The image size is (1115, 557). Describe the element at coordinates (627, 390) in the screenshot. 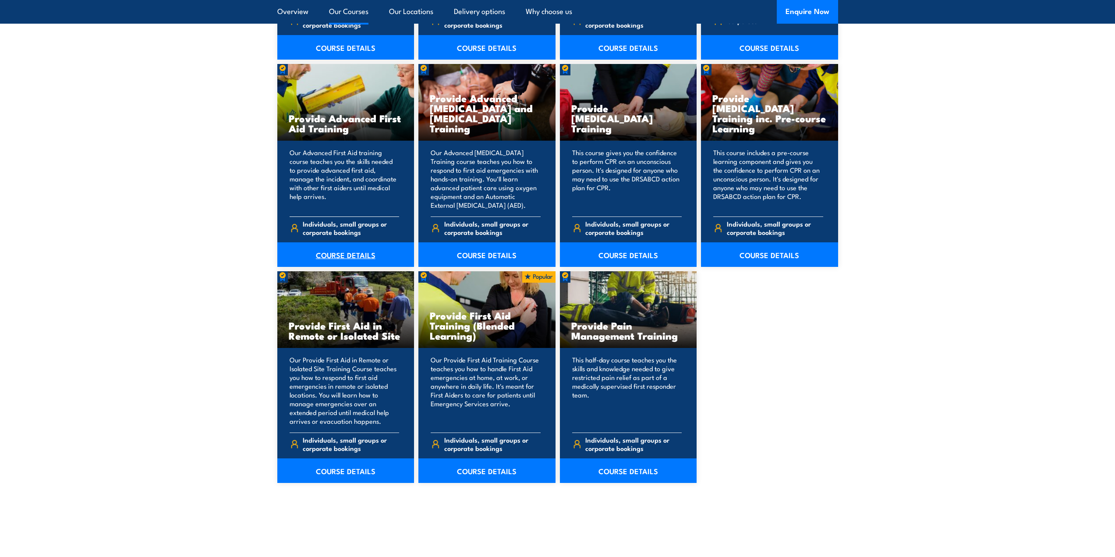

I see `p: This half-day course teaches you the skills and knowledge needed to give restricted pain relief a...` at that location.